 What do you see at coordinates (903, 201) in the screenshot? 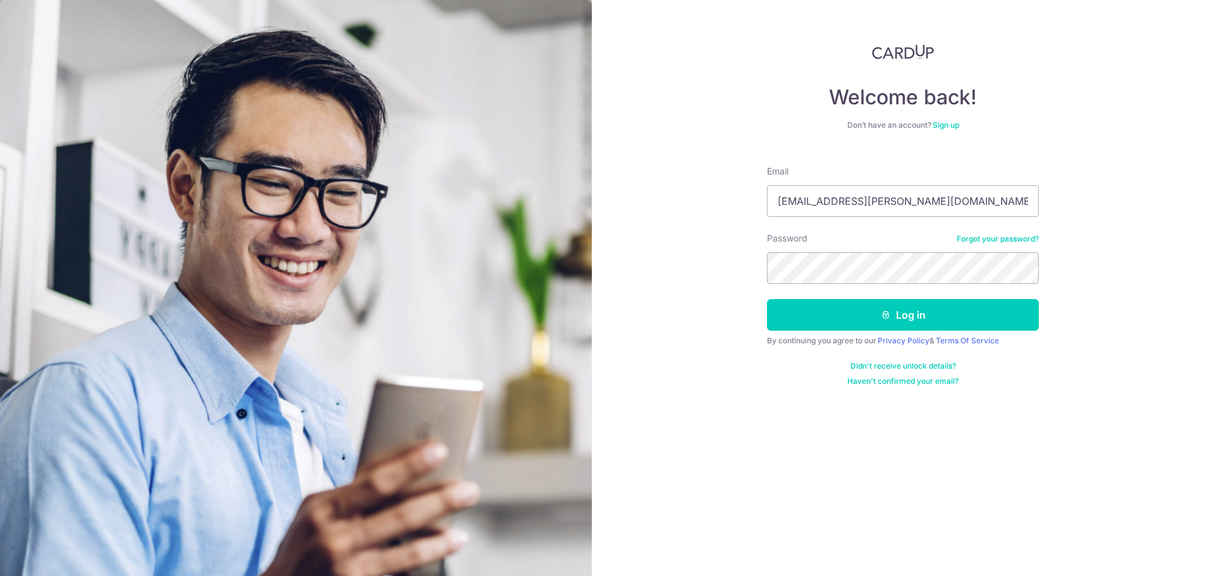
I see `input: Enter your Email` at bounding box center [903, 201].